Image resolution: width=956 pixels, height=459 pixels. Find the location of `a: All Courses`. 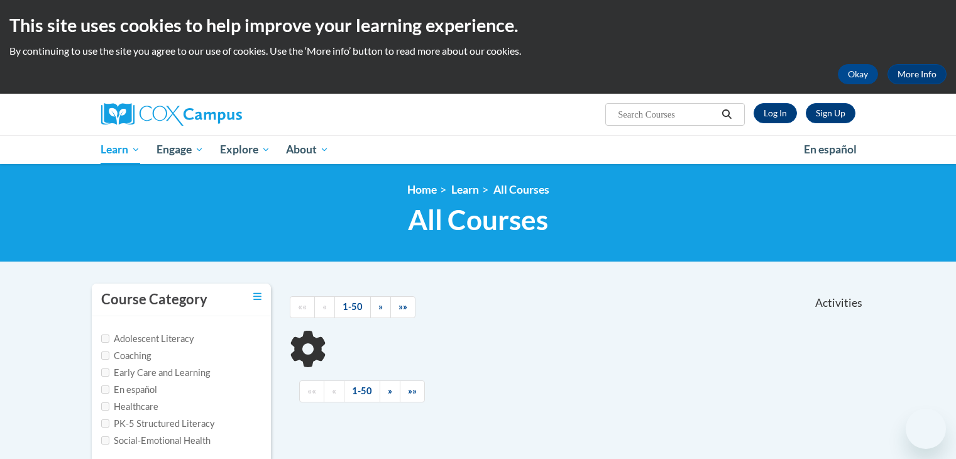

a: All Courses is located at coordinates (521, 189).